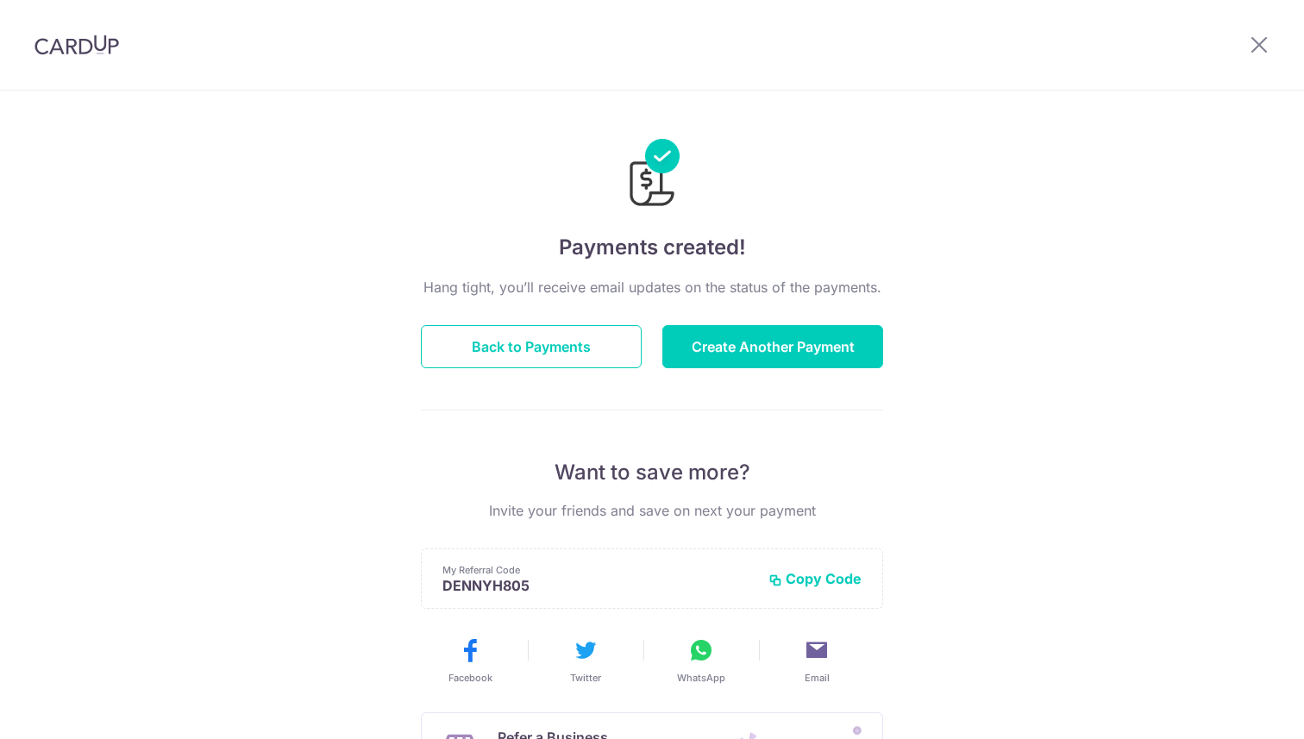 Image resolution: width=1304 pixels, height=739 pixels. I want to click on h4: Payments created!, so click(652, 248).